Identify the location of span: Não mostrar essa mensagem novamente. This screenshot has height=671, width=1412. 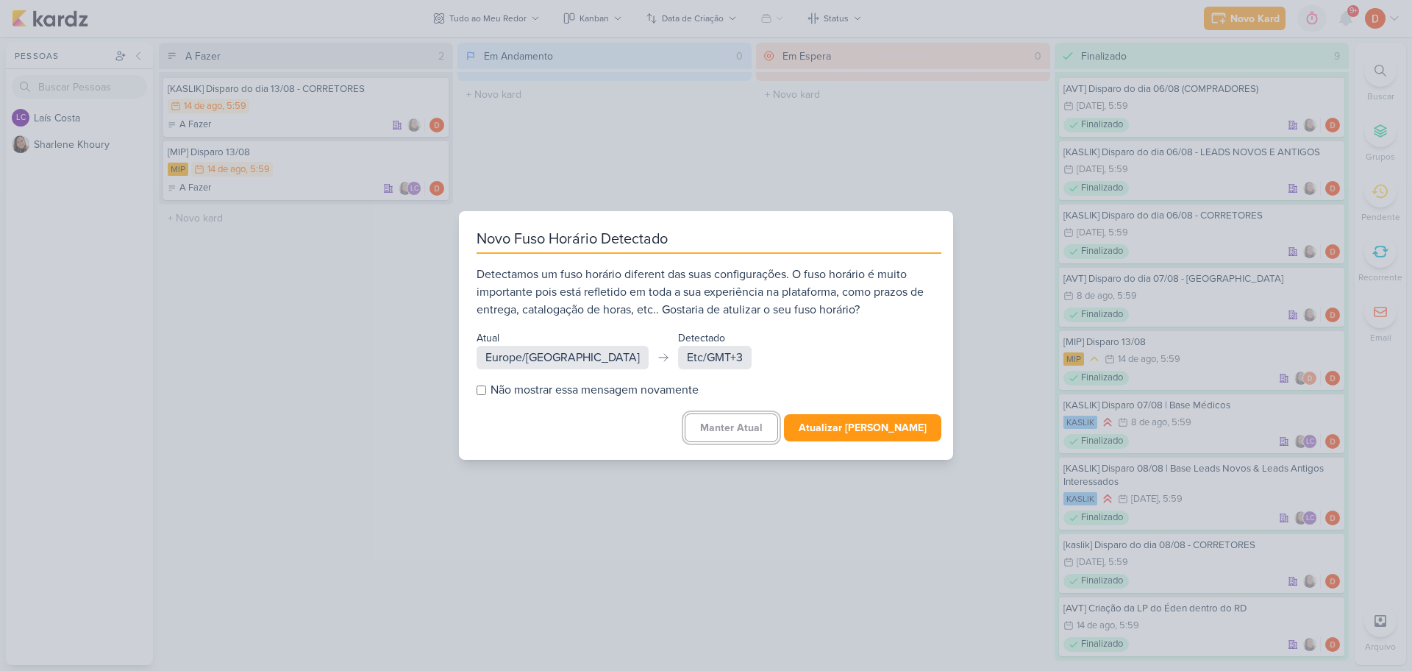
(594, 390).